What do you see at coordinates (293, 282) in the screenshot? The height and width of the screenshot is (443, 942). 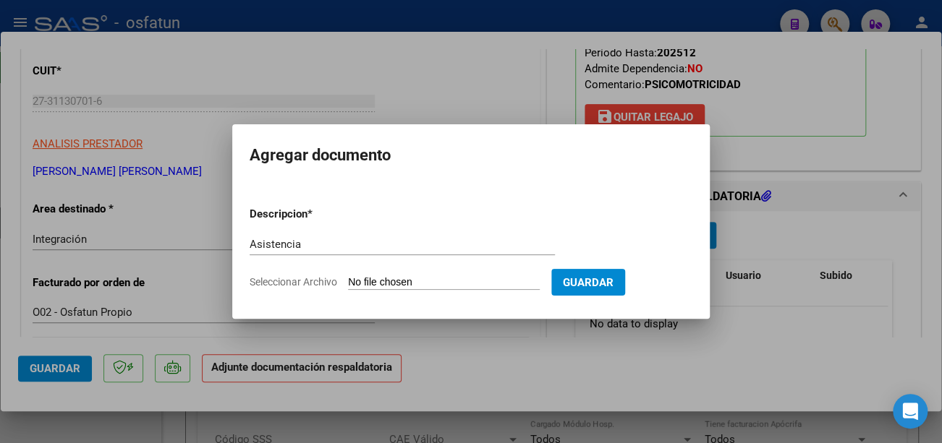 I see `span: Seleccionar Archivo` at bounding box center [293, 282].